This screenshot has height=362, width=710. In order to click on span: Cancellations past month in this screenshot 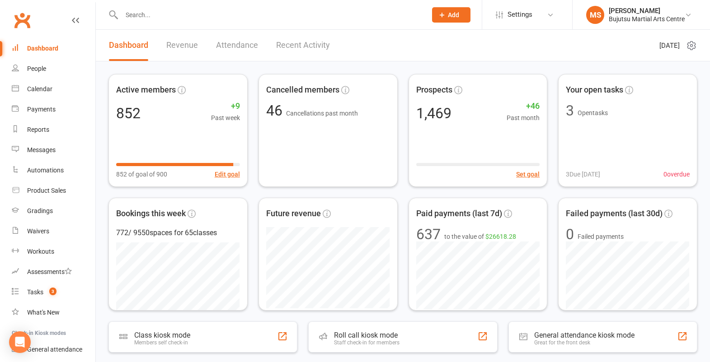, I will do `click(322, 113)`.